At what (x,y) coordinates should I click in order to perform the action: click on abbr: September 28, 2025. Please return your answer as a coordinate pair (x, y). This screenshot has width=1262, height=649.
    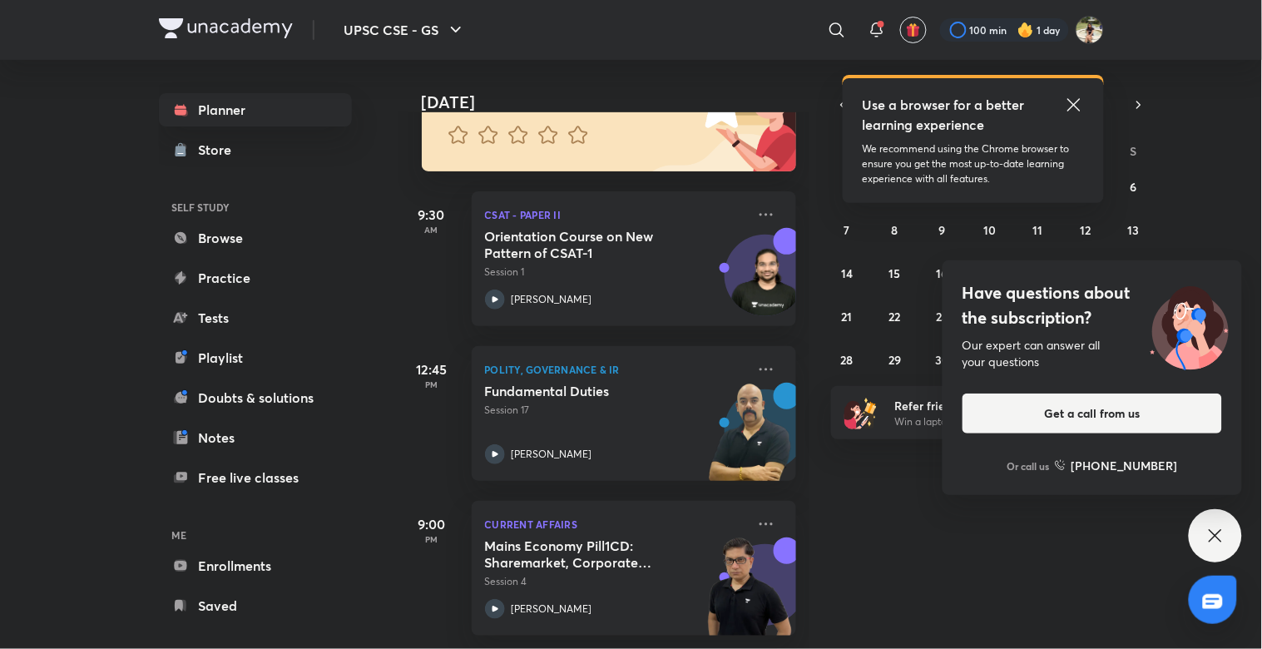
    Looking at the image, I should click on (847, 359).